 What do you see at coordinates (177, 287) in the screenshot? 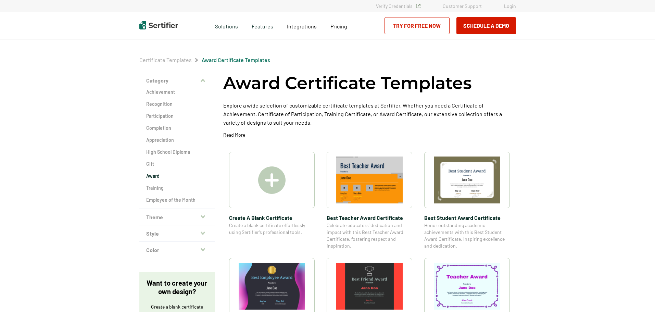
I see `p: Want to create your own design?` at bounding box center [177, 287].